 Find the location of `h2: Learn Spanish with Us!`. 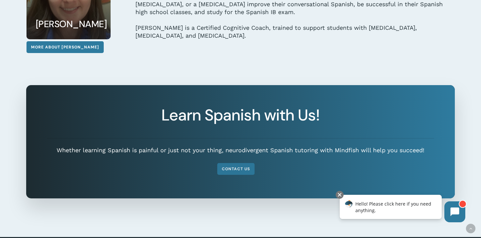

h2: Learn Spanish with Us! is located at coordinates (240, 115).